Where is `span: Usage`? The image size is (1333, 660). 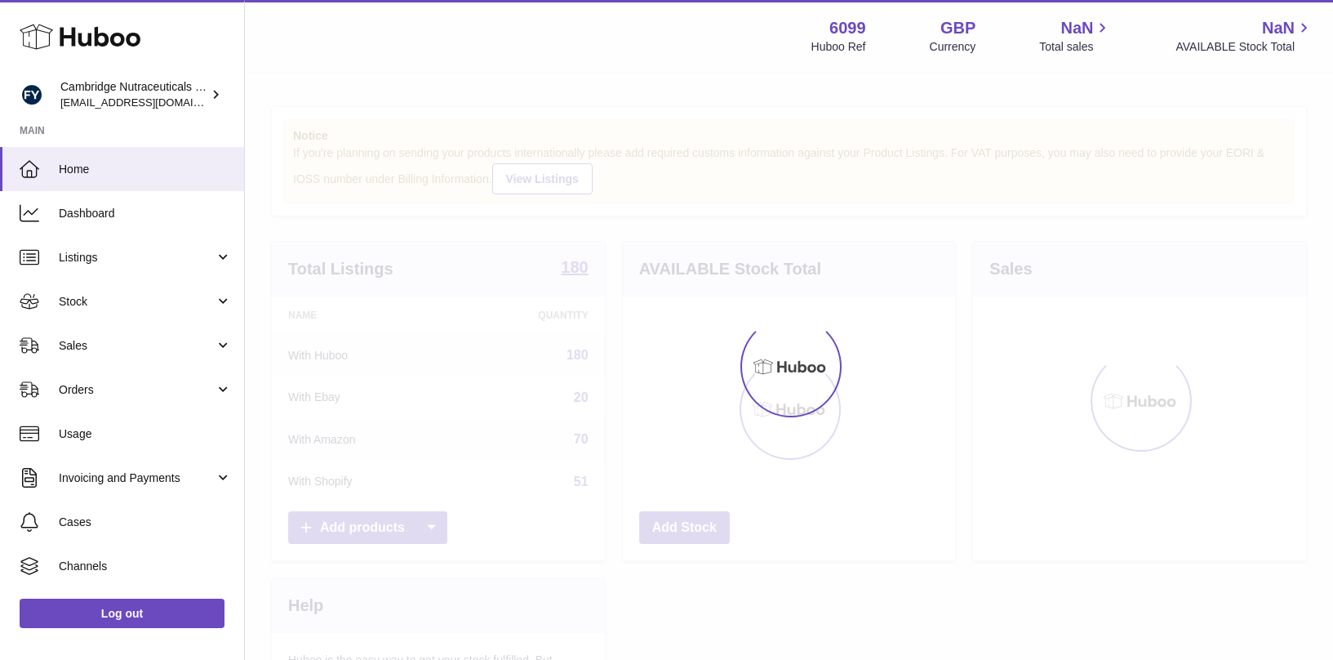
span: Usage is located at coordinates (145, 433).